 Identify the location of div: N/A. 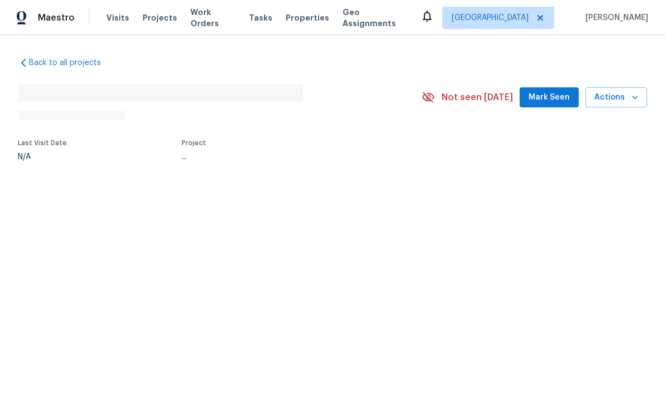
(42, 157).